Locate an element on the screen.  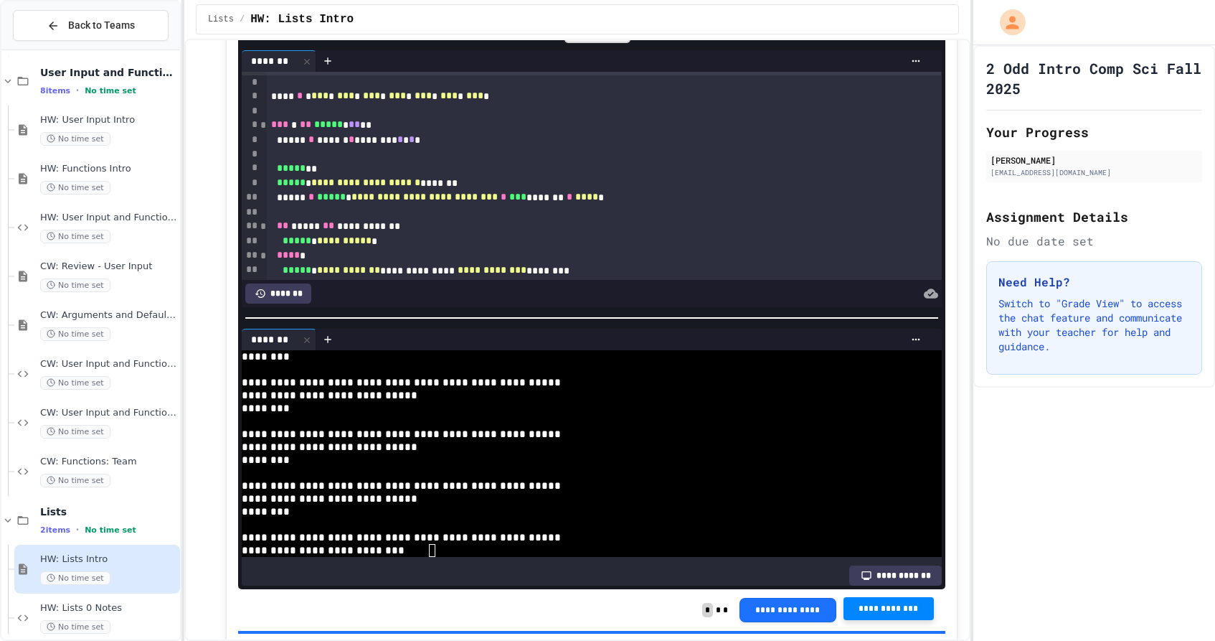
span: CW: Functions: Team is located at coordinates (108, 461).